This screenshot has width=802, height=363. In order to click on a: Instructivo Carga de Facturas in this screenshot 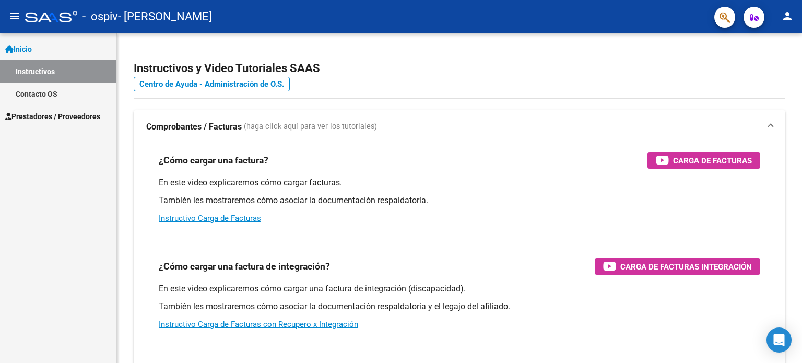, I will do `click(210, 218)`.